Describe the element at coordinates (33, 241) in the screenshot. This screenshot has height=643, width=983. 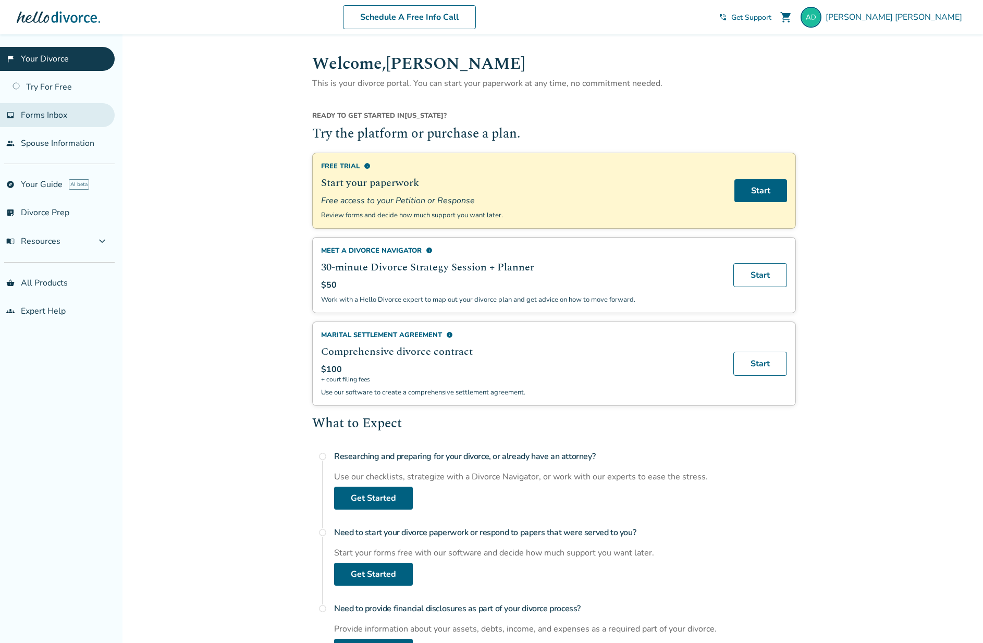
I see `span: Resources` at that location.